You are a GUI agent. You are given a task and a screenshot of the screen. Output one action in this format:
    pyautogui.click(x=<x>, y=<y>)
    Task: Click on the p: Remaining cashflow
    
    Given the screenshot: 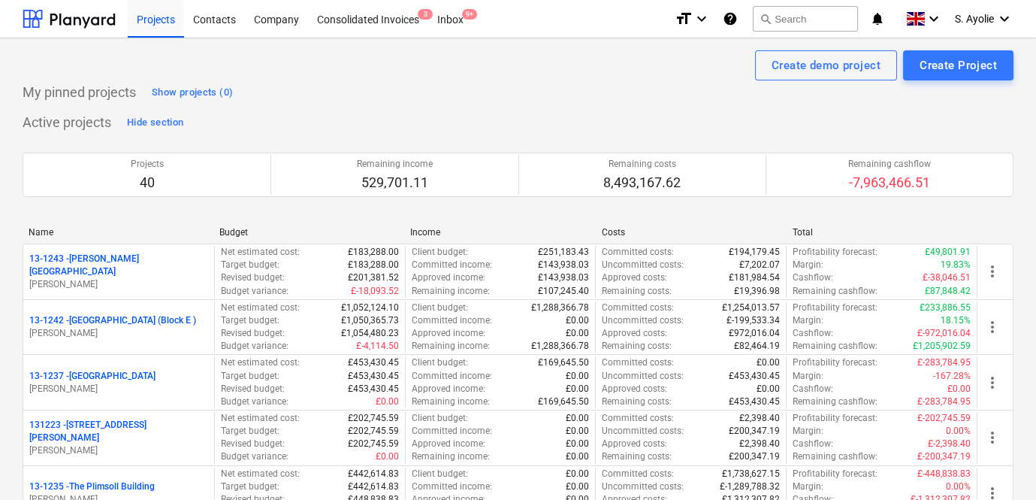 What is the action you would take?
    pyautogui.click(x=889, y=164)
    